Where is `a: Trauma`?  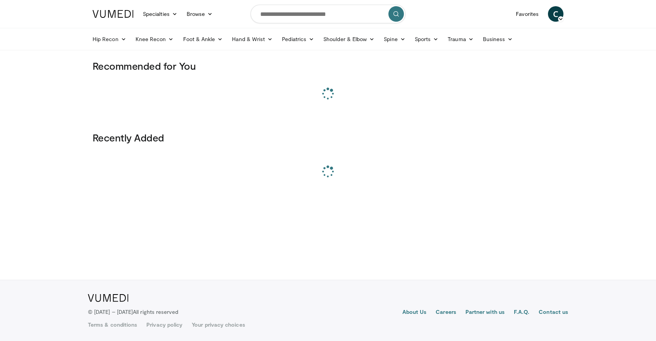
a: Trauma is located at coordinates (460, 39).